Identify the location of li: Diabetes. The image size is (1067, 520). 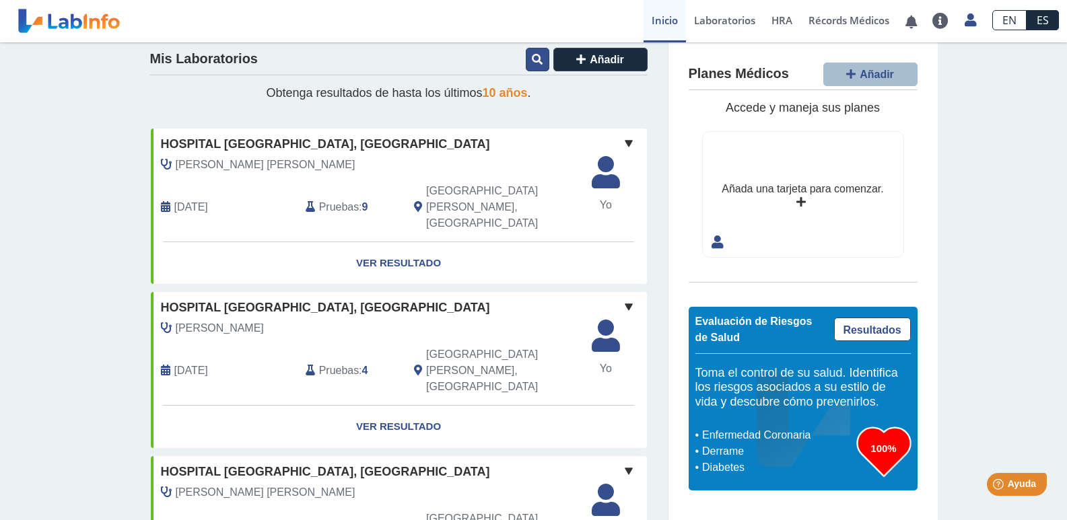
(777, 468).